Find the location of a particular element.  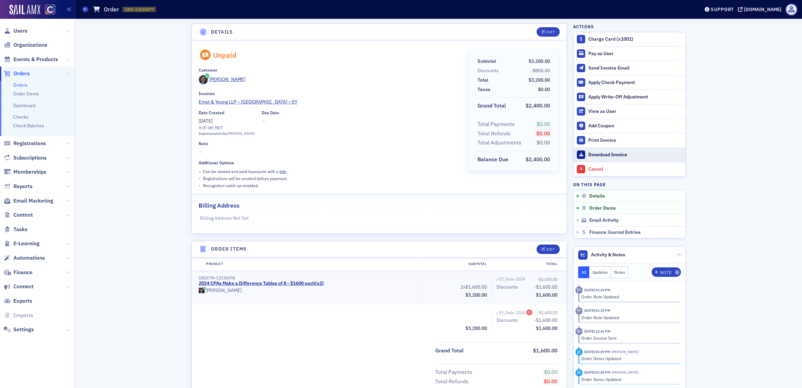

div: Customer is located at coordinates (208, 70).